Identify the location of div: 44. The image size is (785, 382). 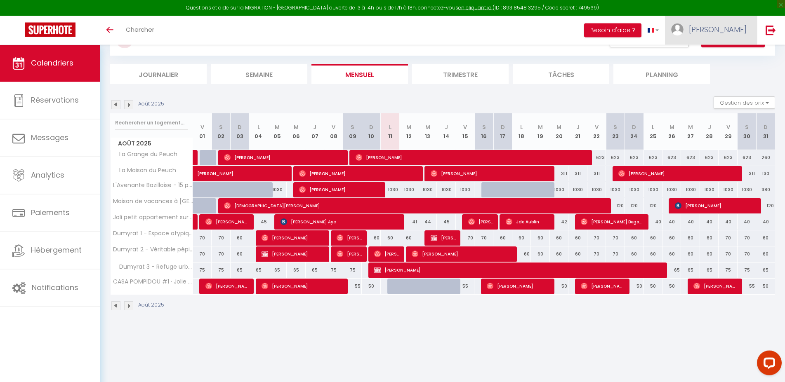
(428, 222).